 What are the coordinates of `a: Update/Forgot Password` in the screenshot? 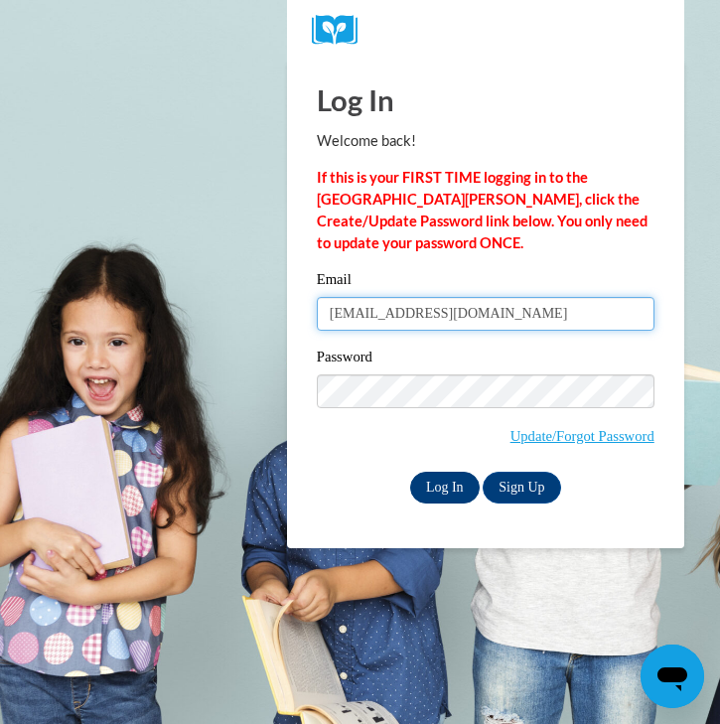 It's located at (582, 436).